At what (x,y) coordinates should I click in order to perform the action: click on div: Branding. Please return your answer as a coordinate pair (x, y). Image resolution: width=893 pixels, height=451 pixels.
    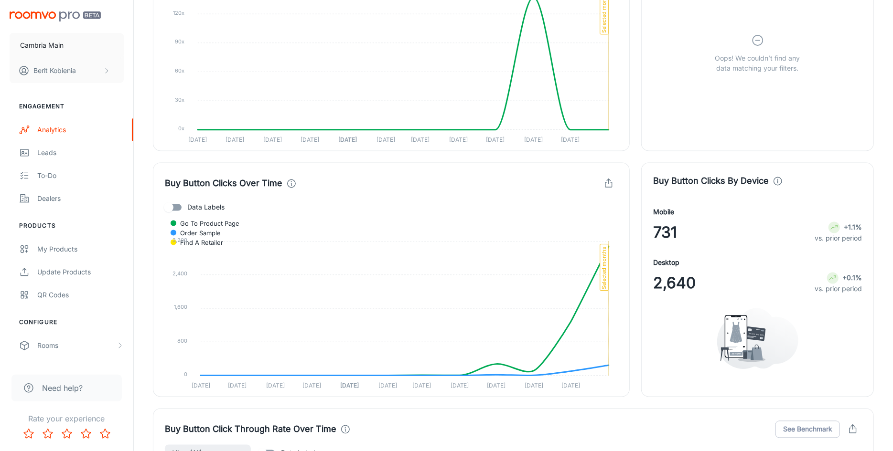
    Looking at the image, I should click on (80, 369).